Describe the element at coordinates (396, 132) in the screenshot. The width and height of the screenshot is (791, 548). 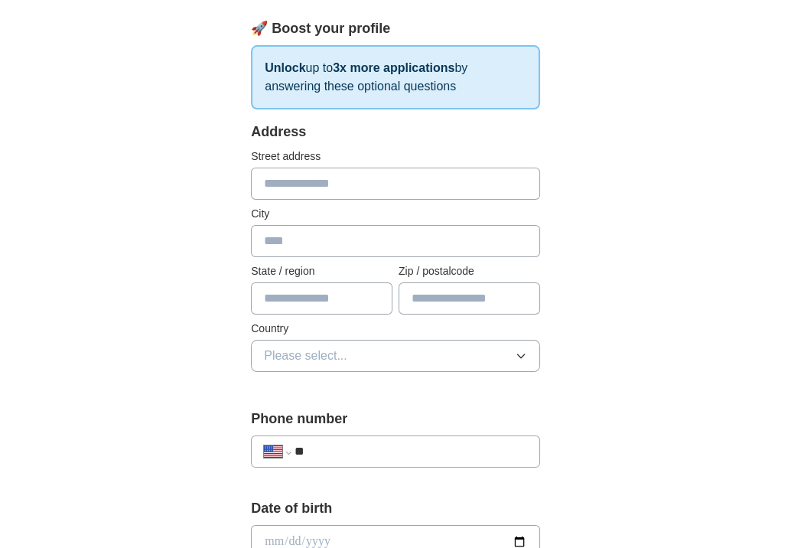
I see `div: Address` at that location.